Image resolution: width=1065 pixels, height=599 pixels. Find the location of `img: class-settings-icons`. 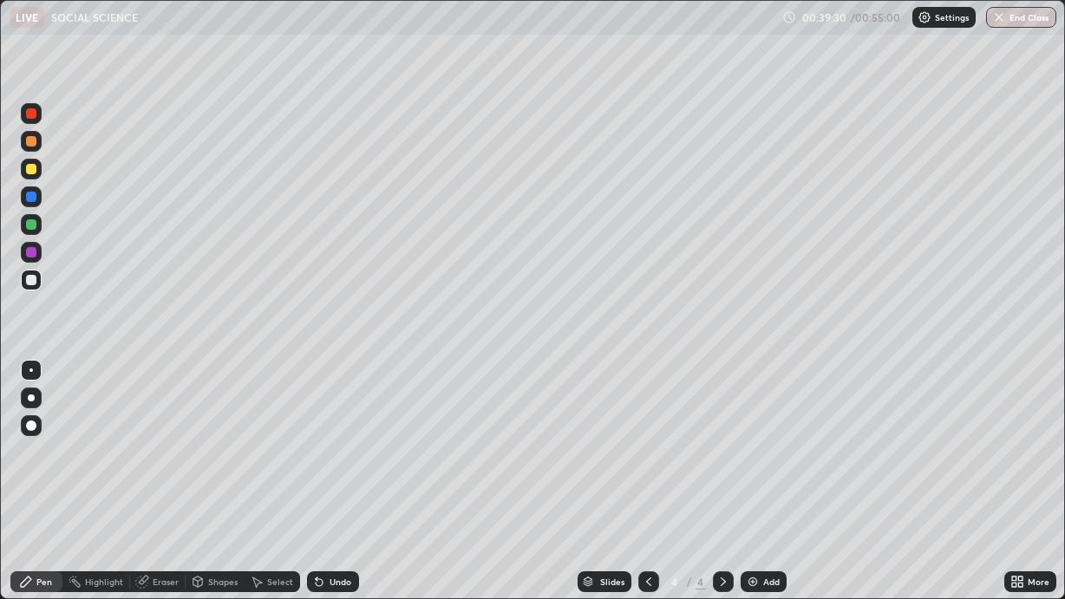

img: class-settings-icons is located at coordinates (925, 17).